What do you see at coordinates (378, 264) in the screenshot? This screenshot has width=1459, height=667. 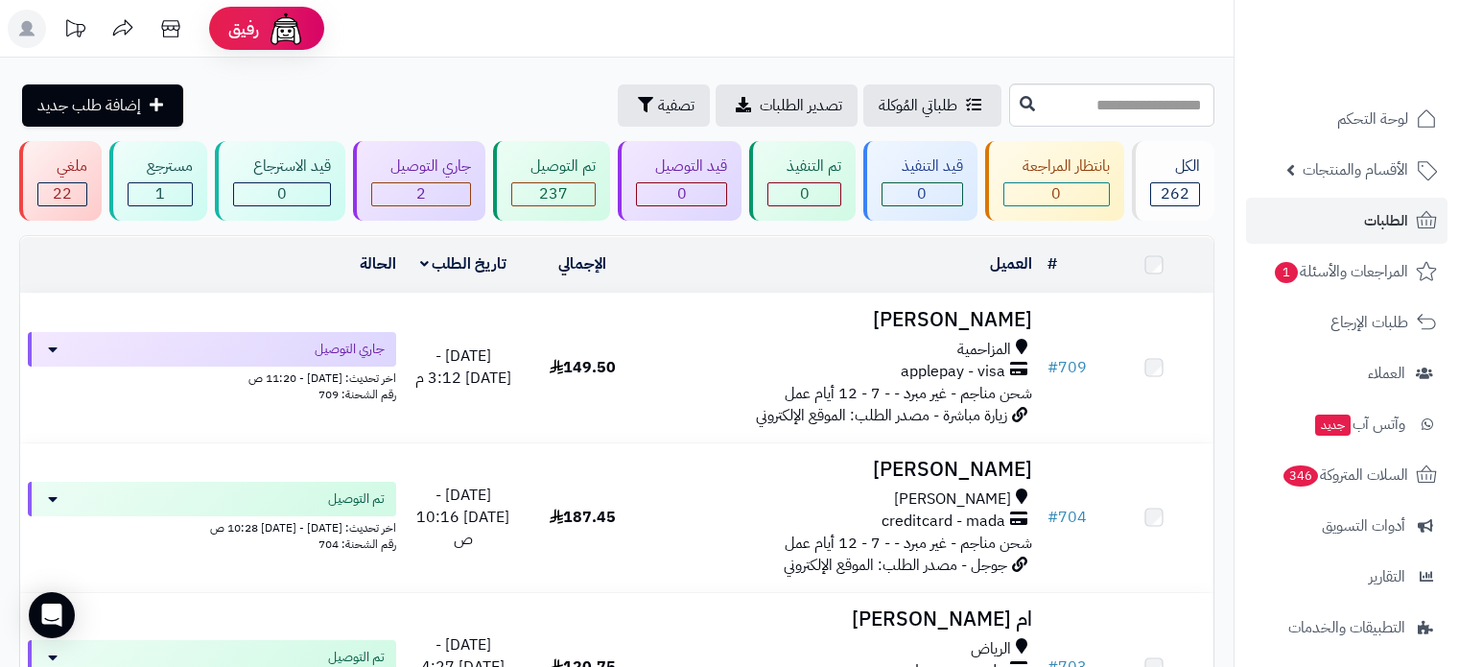 I see `a: الحالة` at bounding box center [378, 264].